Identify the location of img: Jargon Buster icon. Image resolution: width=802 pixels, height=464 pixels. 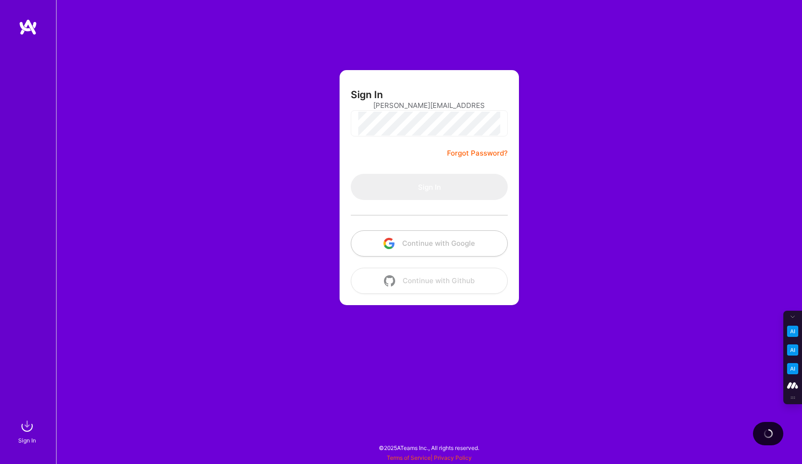
(792, 368).